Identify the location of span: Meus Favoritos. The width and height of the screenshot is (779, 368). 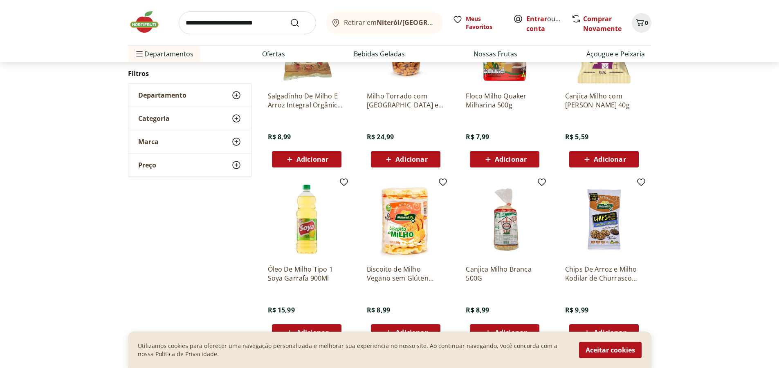
(485, 23).